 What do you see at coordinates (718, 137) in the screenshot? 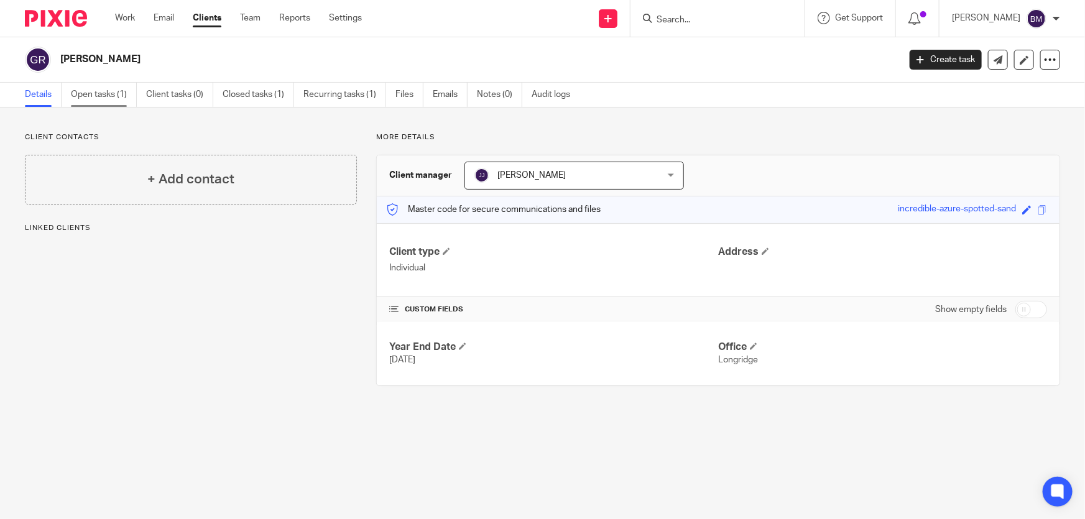
I see `p: More details` at bounding box center [718, 137].